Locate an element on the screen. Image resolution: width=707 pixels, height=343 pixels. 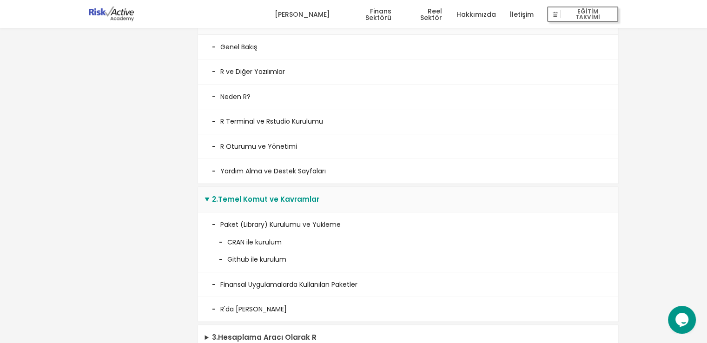
li: Paket (Library) Kurulumu ve Yükleme is located at coordinates (408, 242).